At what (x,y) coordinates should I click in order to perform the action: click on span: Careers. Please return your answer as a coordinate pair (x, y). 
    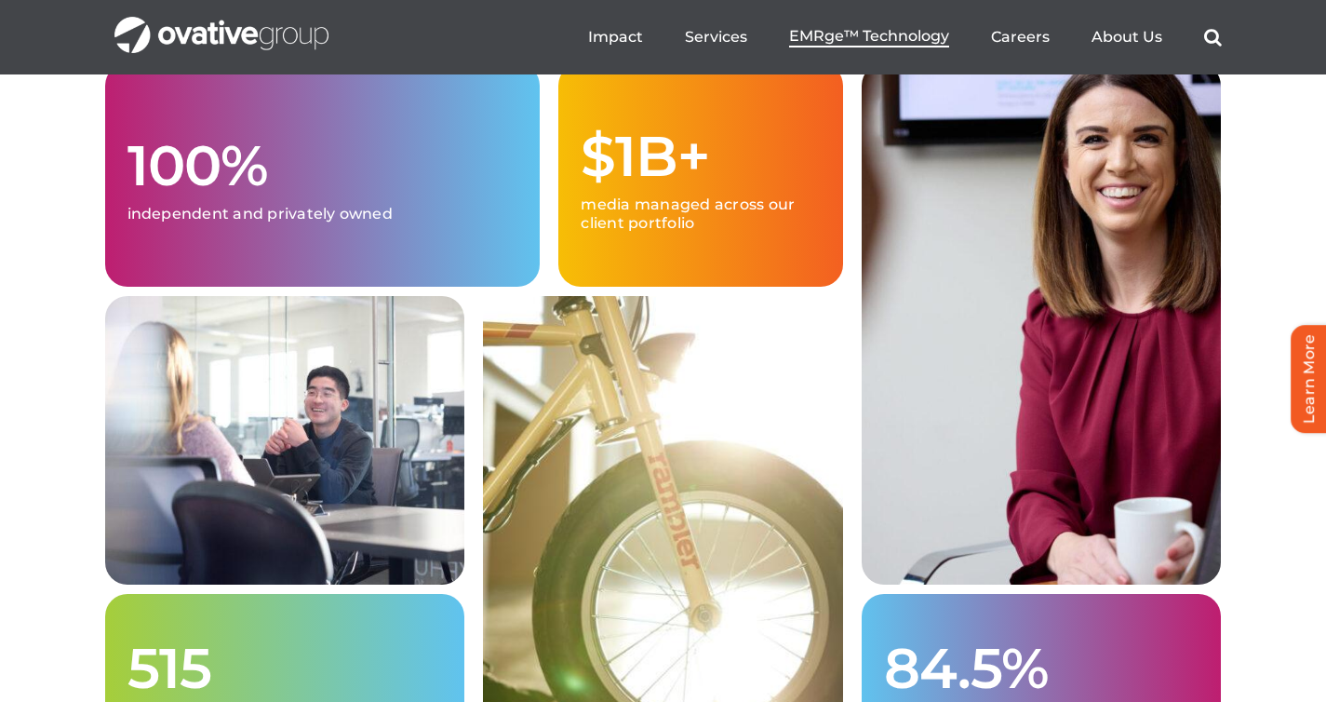
    Looking at the image, I should click on (1020, 37).